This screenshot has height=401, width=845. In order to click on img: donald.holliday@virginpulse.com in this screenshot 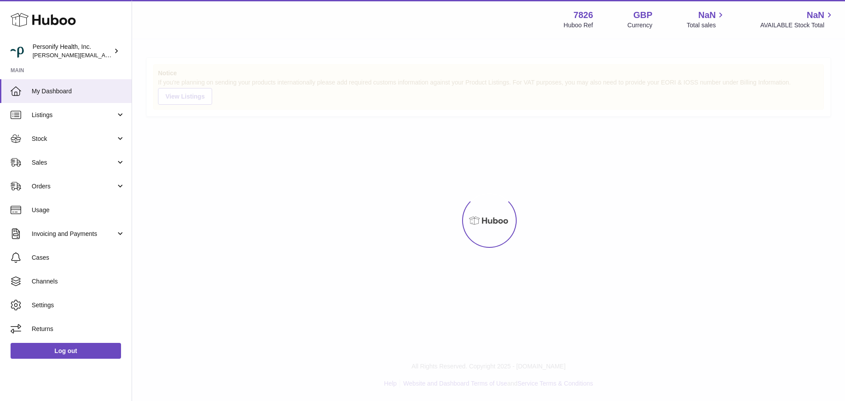, I will do `click(17, 51)`.